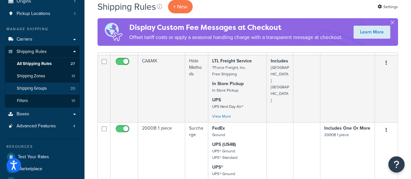  I want to click on span: 20, so click(73, 88).